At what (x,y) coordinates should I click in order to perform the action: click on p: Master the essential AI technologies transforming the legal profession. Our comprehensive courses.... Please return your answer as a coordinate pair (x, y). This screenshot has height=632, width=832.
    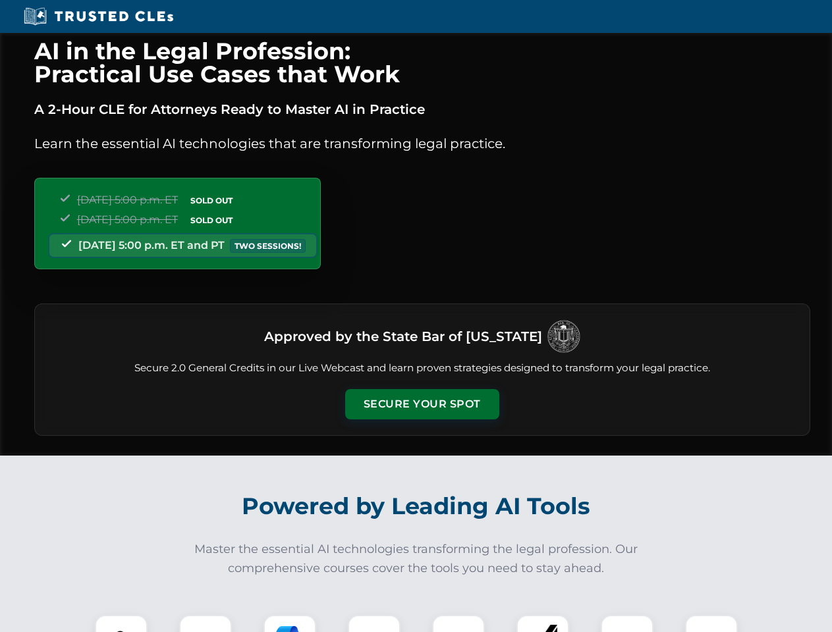
    Looking at the image, I should click on (416, 559).